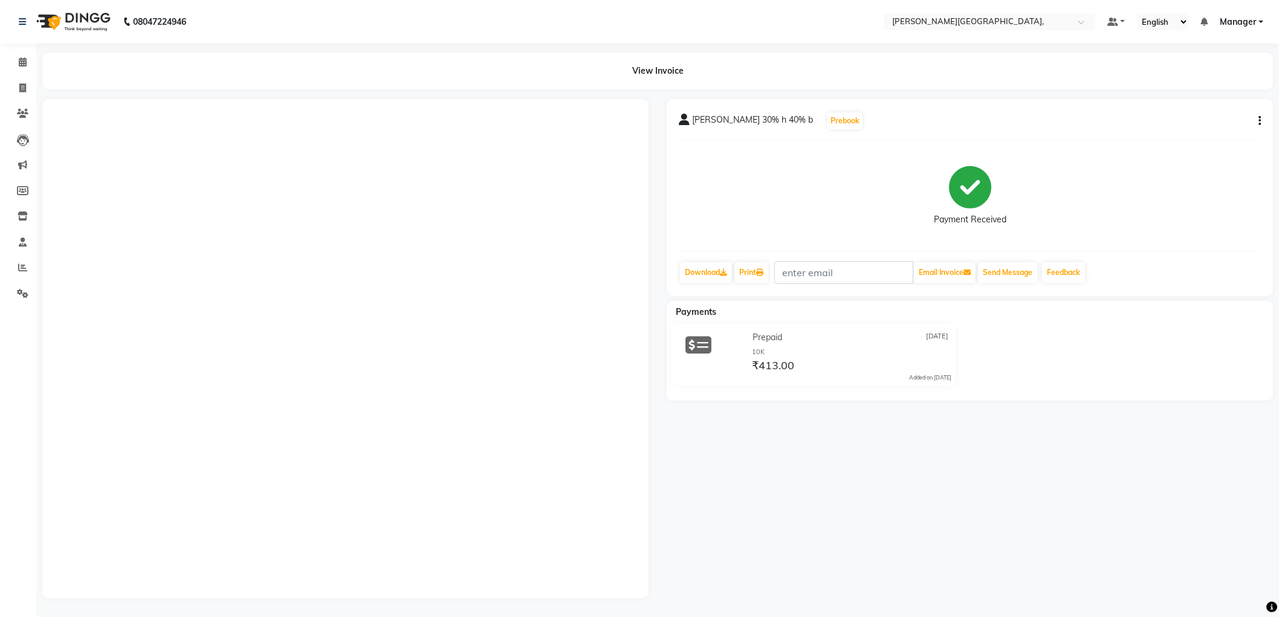 The height and width of the screenshot is (617, 1279). I want to click on input: enter email, so click(844, 273).